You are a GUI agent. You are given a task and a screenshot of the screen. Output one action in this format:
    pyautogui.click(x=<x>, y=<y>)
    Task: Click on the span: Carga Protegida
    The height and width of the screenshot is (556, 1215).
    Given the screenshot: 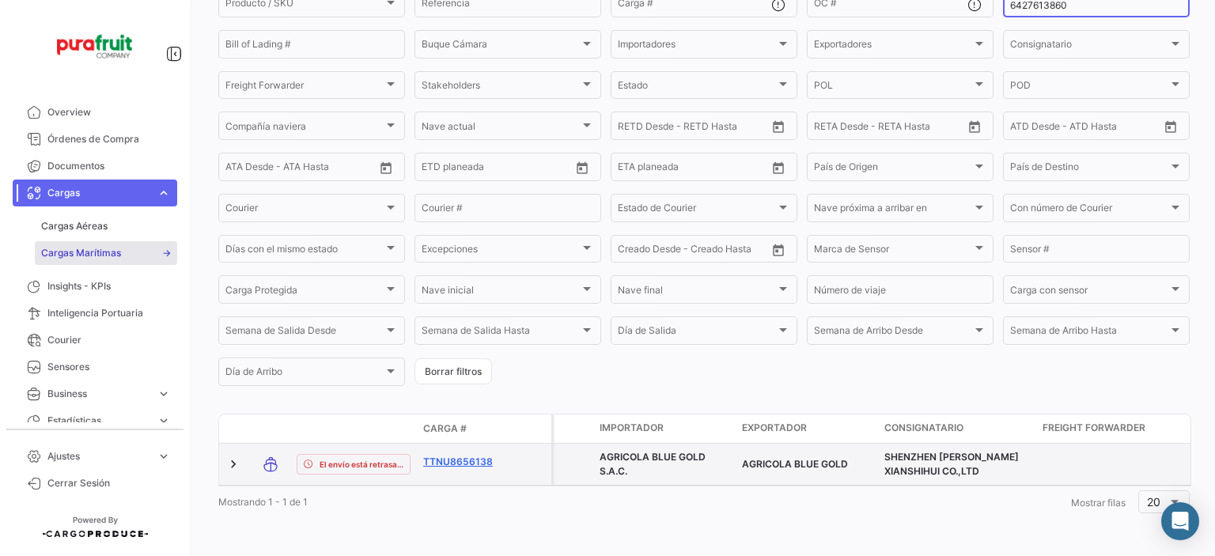 What is the action you would take?
    pyautogui.click(x=305, y=293)
    